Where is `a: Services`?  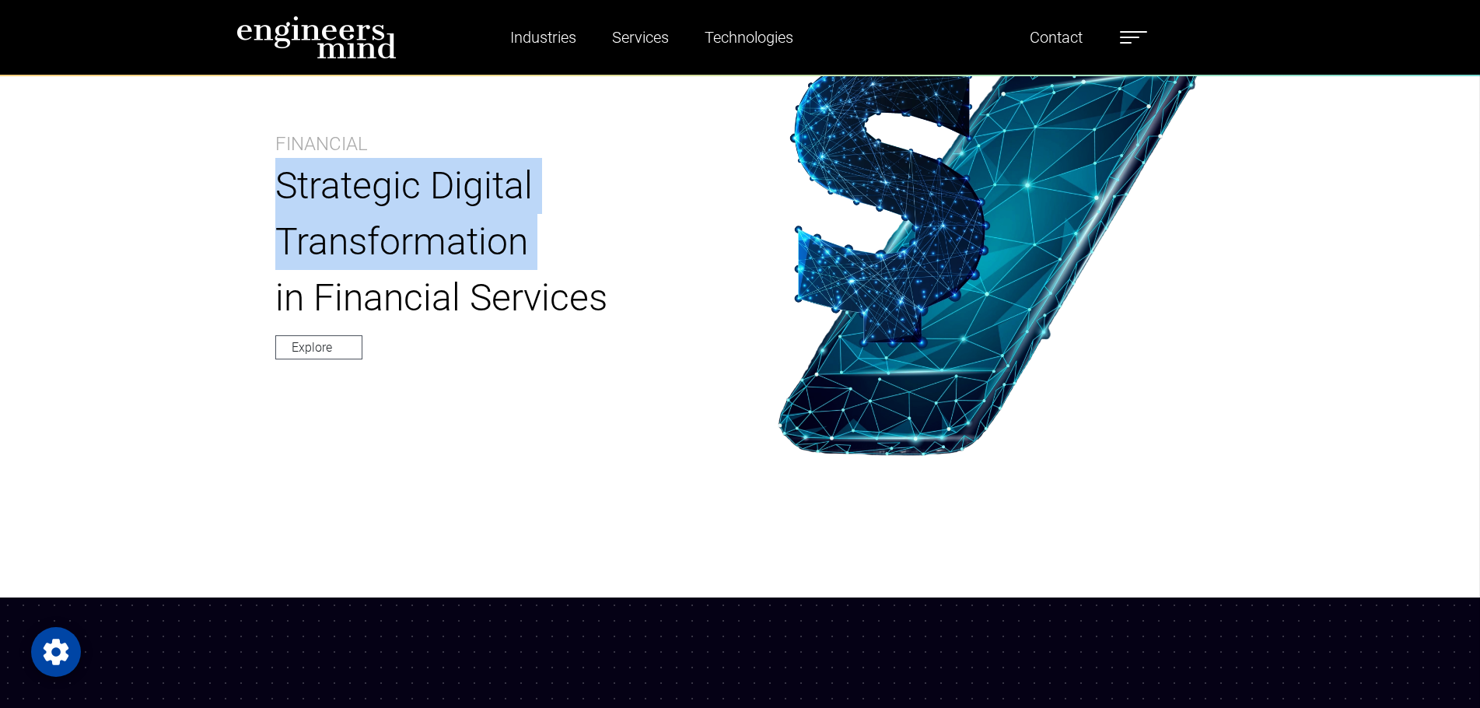 a: Services is located at coordinates (640, 37).